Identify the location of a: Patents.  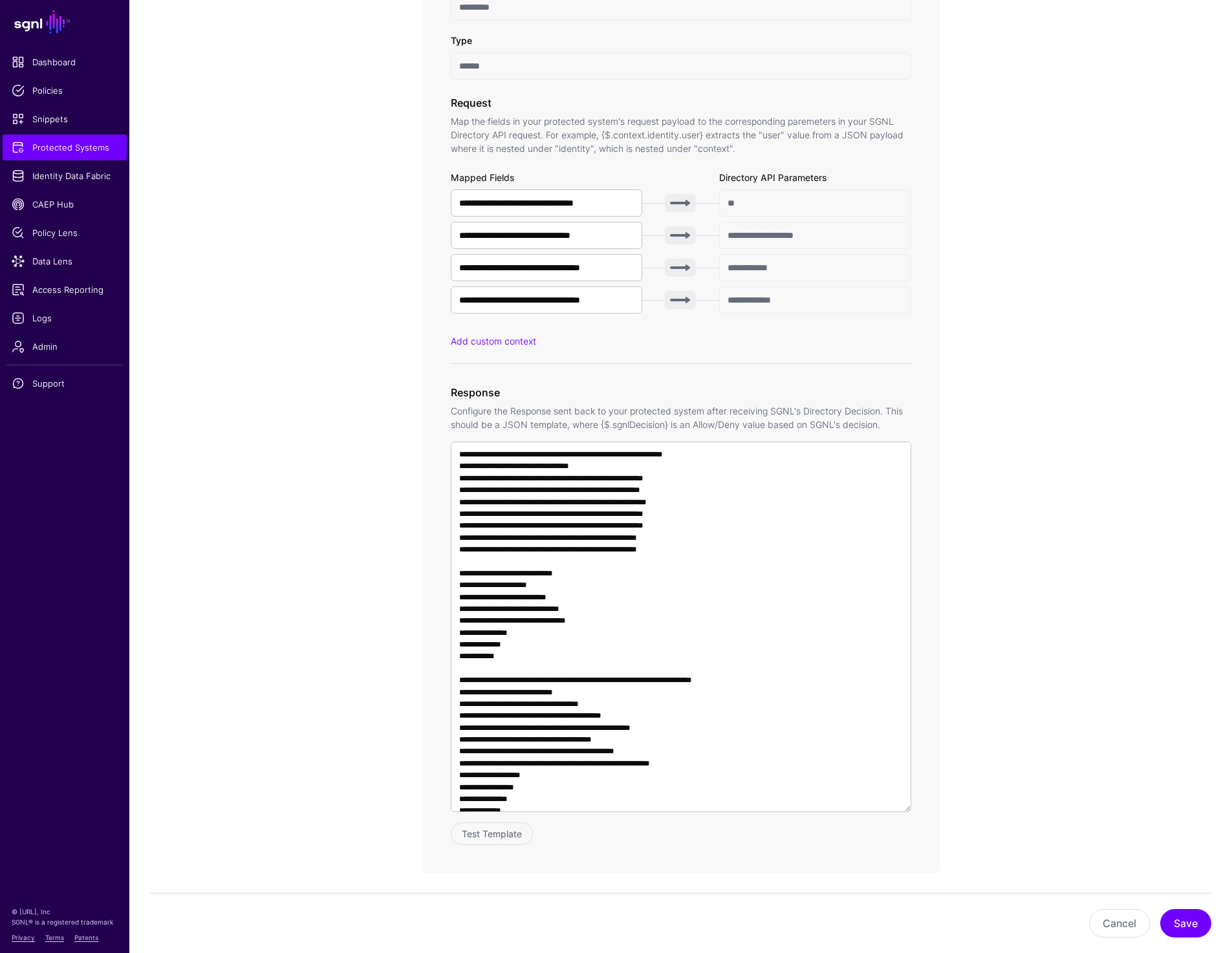
(86, 937).